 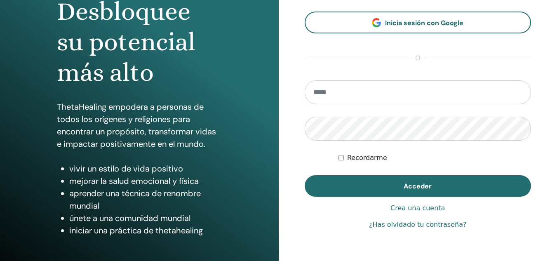 What do you see at coordinates (418, 208) in the screenshot?
I see `a: Crea una cuenta` at bounding box center [418, 208].